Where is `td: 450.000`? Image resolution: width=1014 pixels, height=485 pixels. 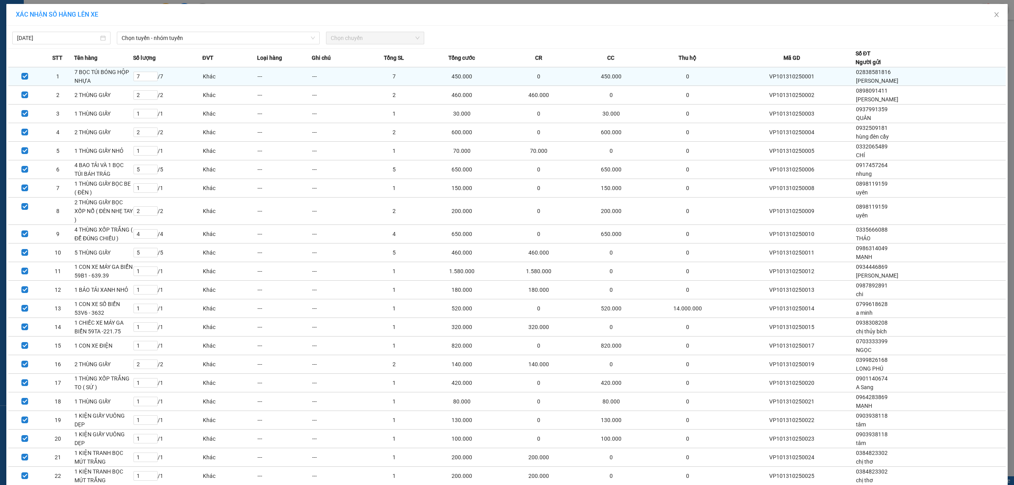
td: 450.000 is located at coordinates (462, 76).